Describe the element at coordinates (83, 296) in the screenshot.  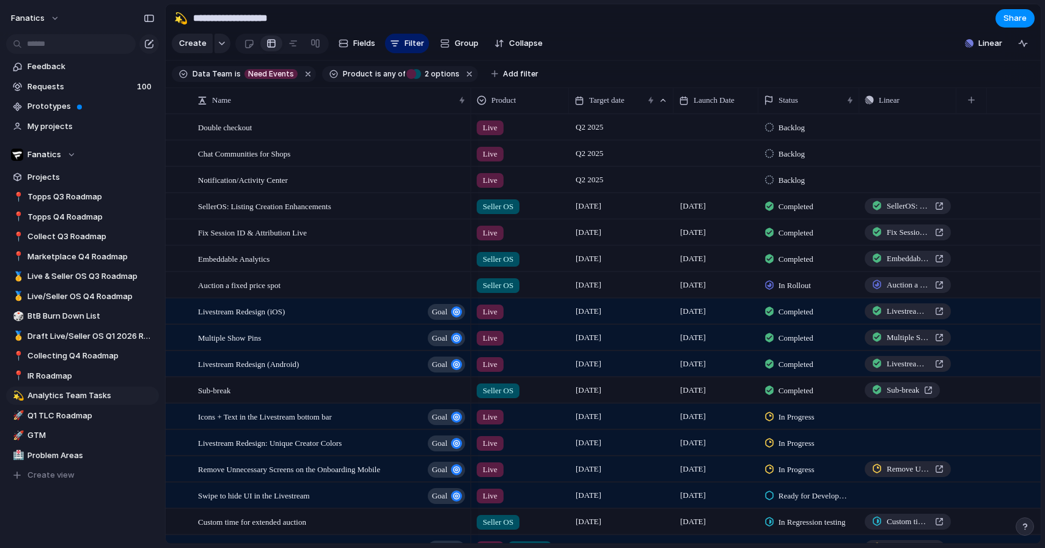
I see `div: 🥇Live/Seller OS Q4 Roadmap` at that location.